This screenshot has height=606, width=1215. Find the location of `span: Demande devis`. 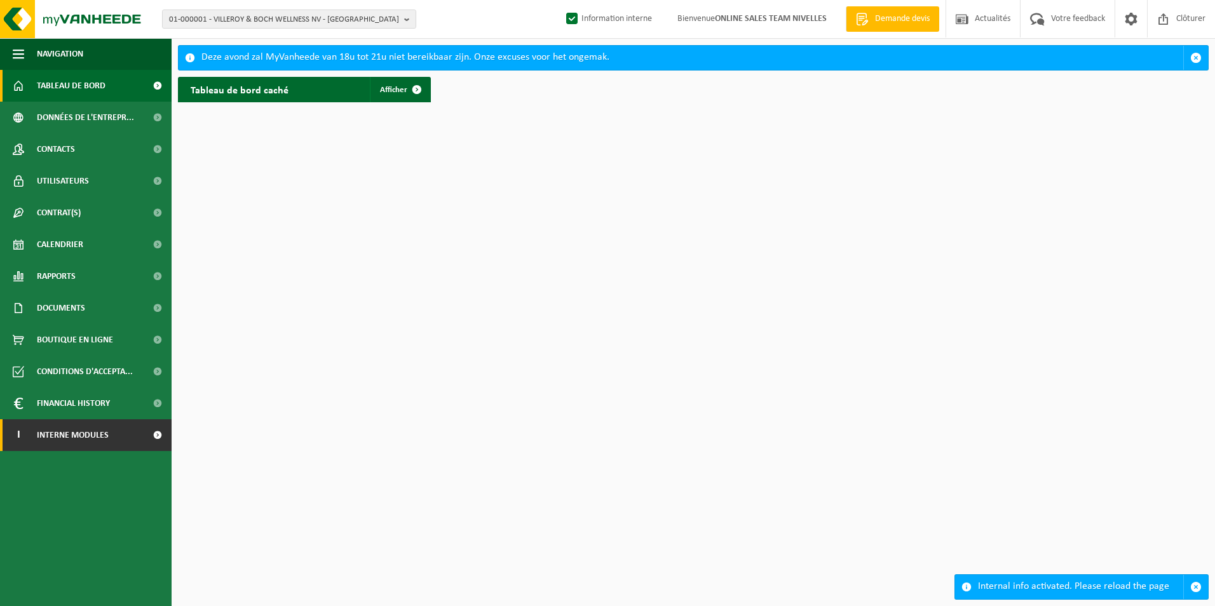

span: Demande devis is located at coordinates (902, 19).